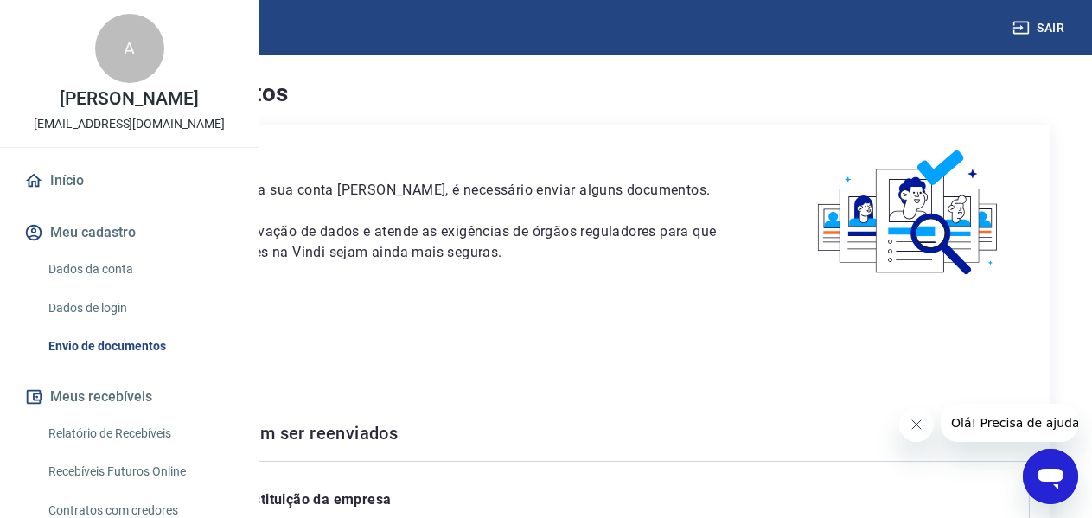  I want to click on a: Dados da conta, so click(139, 269).